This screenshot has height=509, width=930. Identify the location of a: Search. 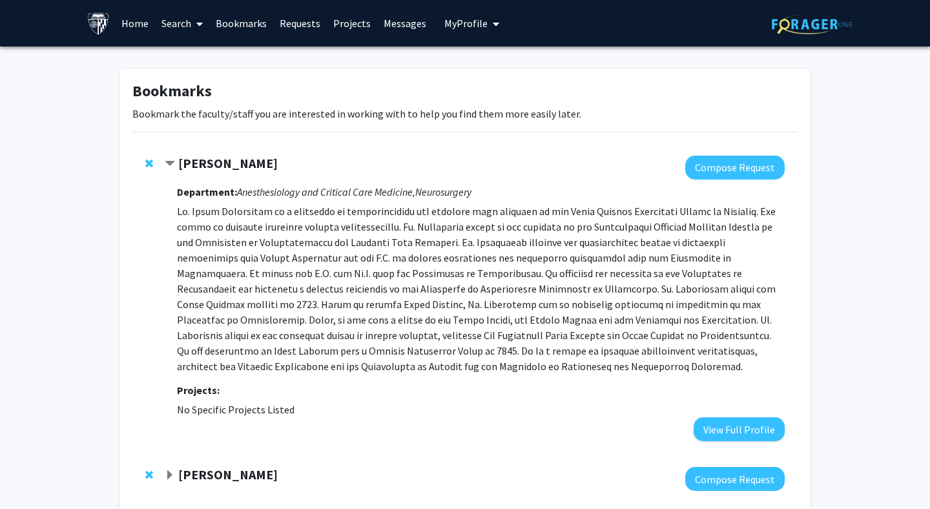
(182, 23).